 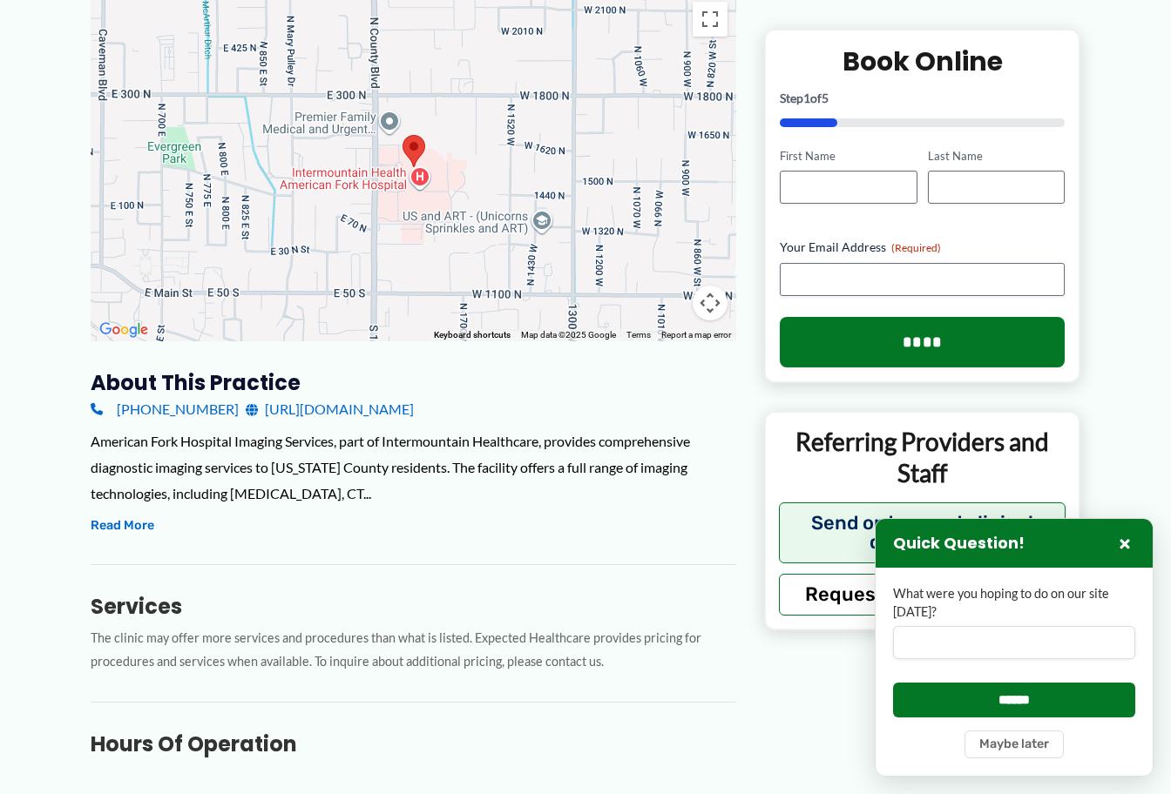 What do you see at coordinates (413, 744) in the screenshot?
I see `h3: Hours of Operation` at bounding box center [413, 744].